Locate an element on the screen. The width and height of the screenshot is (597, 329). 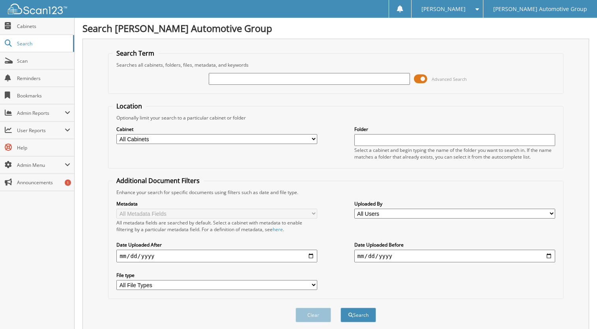
legend: Additional Document Filters is located at coordinates (158, 181).